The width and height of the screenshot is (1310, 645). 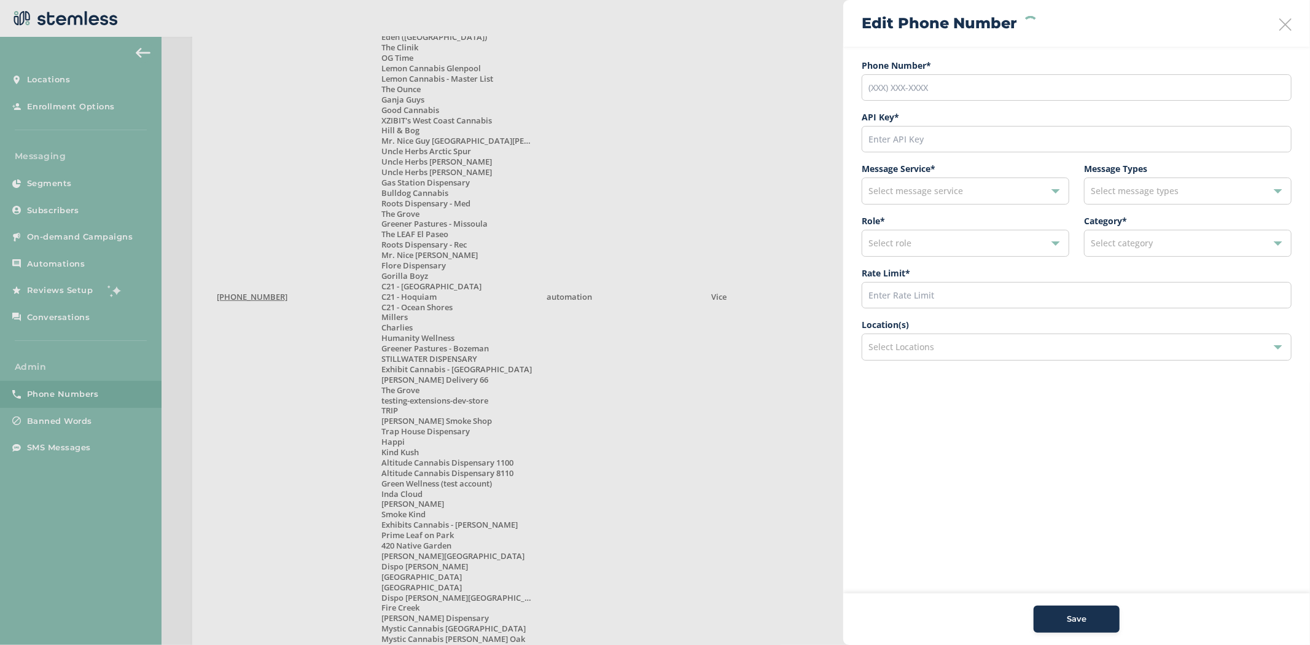 What do you see at coordinates (1077, 619) in the screenshot?
I see `span: Save` at bounding box center [1077, 619].